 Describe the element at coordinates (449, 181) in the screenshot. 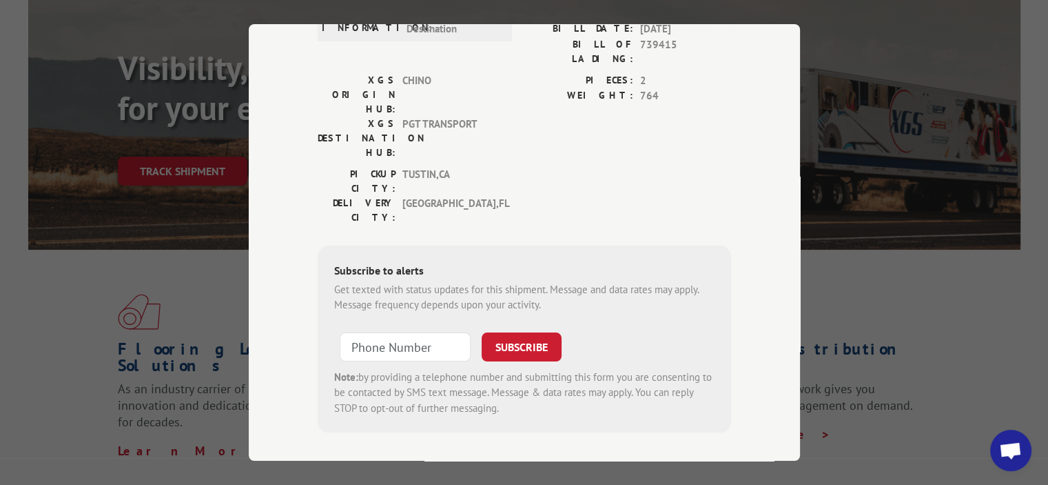

I see `span: TUSTIN , CA` at that location.